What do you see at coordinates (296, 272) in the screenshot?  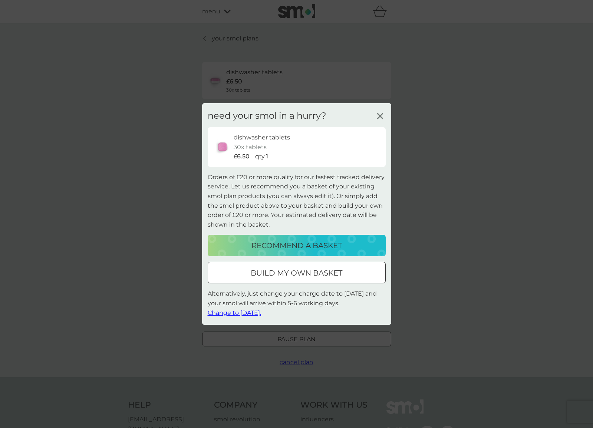 I see `button: build my own basket` at bounding box center [296, 272].